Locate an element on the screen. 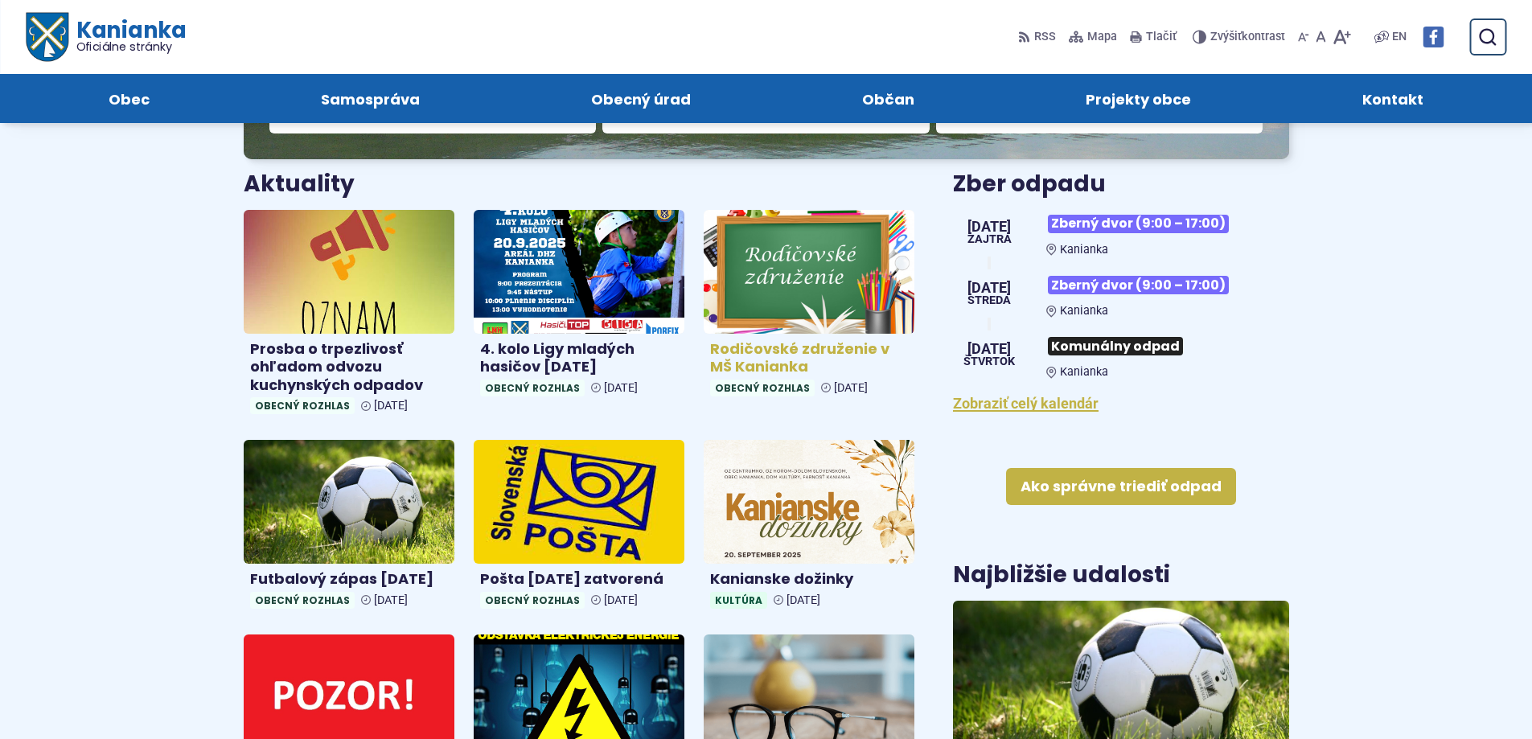 The height and width of the screenshot is (739, 1532). span: EN is located at coordinates (1399, 37).